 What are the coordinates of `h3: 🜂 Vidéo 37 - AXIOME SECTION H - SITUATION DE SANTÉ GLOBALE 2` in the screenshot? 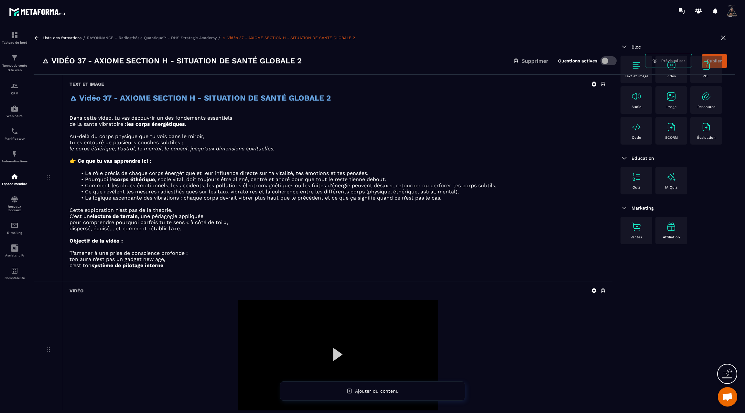 It's located at (172, 61).